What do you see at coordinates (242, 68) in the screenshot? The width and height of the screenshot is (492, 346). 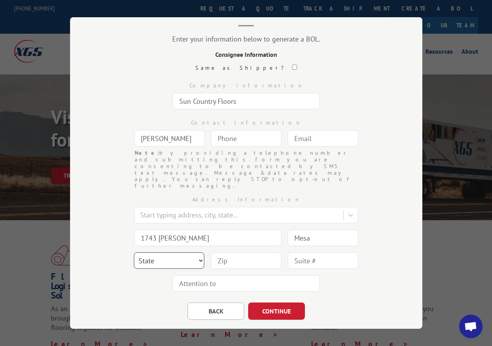 I see `label: Same as Shipper?` at bounding box center [242, 68].